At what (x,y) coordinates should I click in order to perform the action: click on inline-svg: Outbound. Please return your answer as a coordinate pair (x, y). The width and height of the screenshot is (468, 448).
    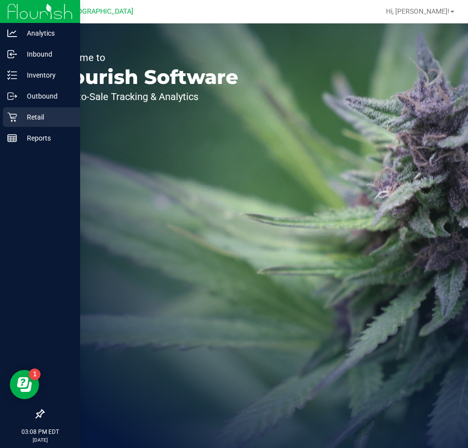
    Looking at the image, I should click on (12, 96).